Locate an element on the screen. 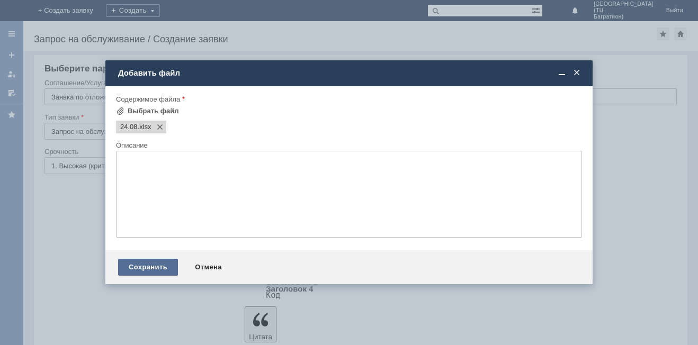 This screenshot has width=698, height=345. div: Добавить файл is located at coordinates (350, 73).